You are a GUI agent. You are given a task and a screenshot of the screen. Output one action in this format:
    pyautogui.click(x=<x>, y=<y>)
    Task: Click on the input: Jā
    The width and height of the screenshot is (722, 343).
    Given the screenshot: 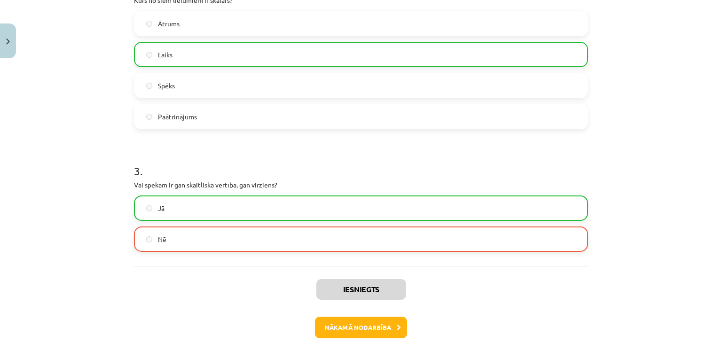 What is the action you would take?
    pyautogui.click(x=149, y=208)
    